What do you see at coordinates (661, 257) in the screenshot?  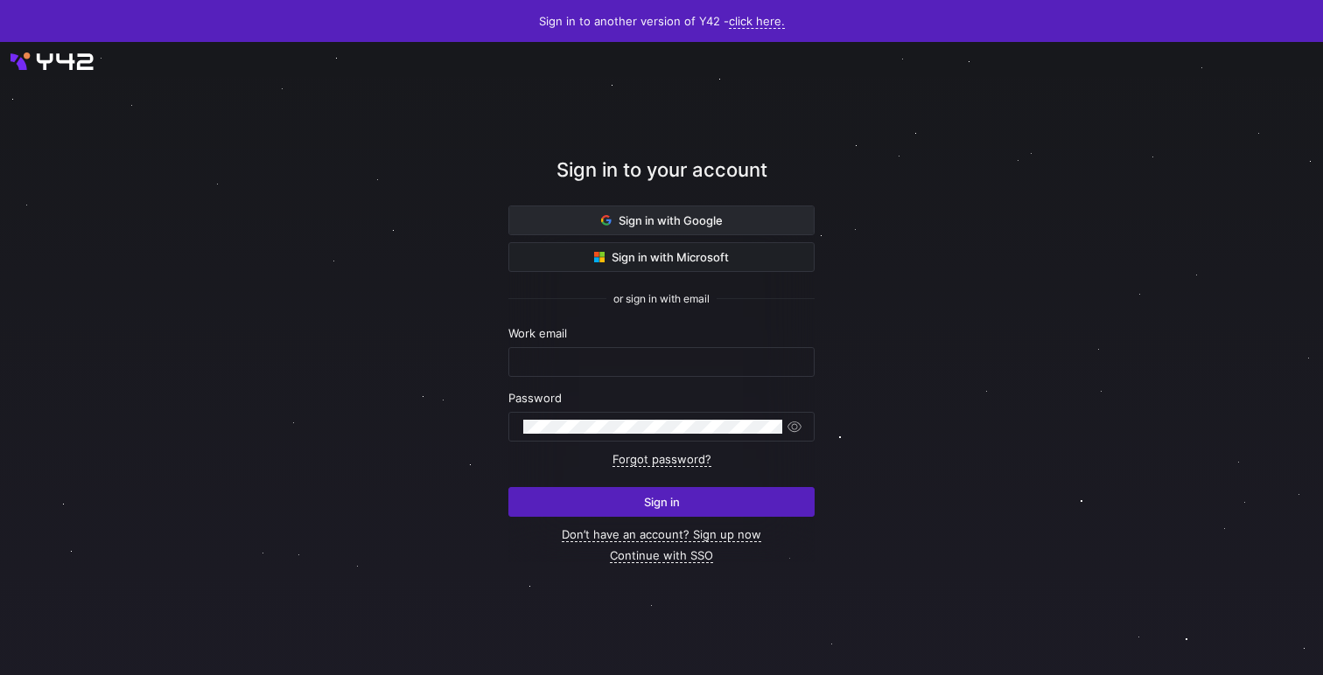 I see `span: Sign in with Microsoft` at bounding box center [661, 257].